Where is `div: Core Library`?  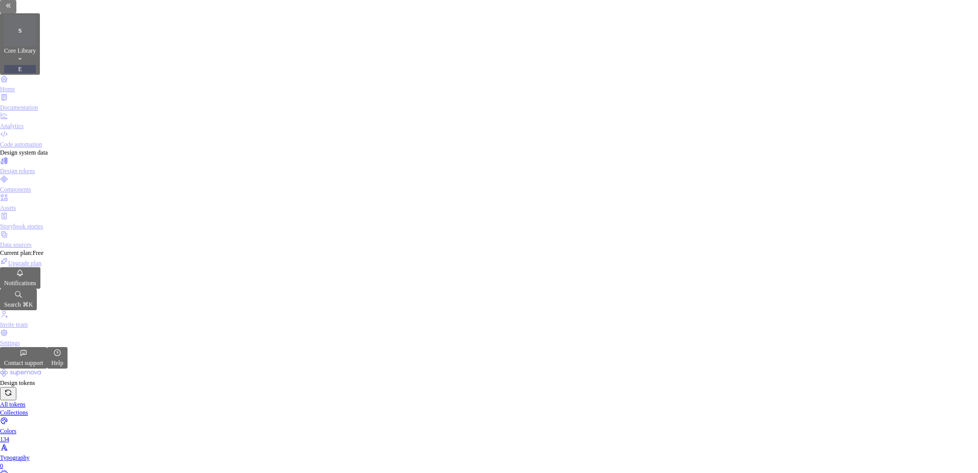 div: Core Library is located at coordinates (20, 51).